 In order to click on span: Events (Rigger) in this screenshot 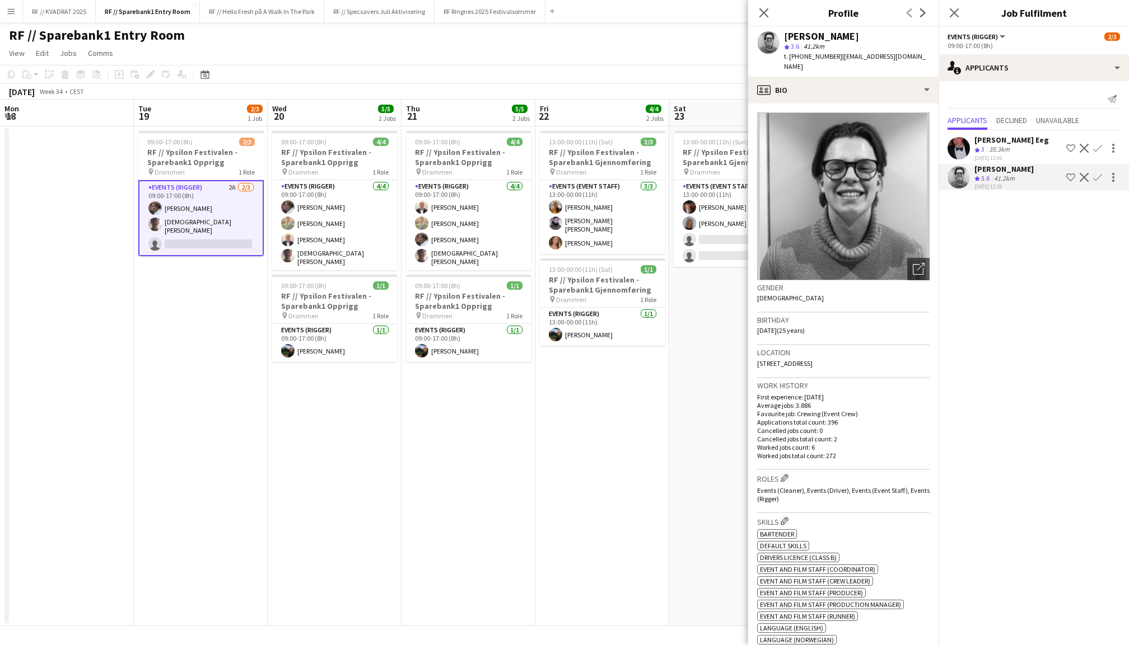, I will do `click(972, 36)`.